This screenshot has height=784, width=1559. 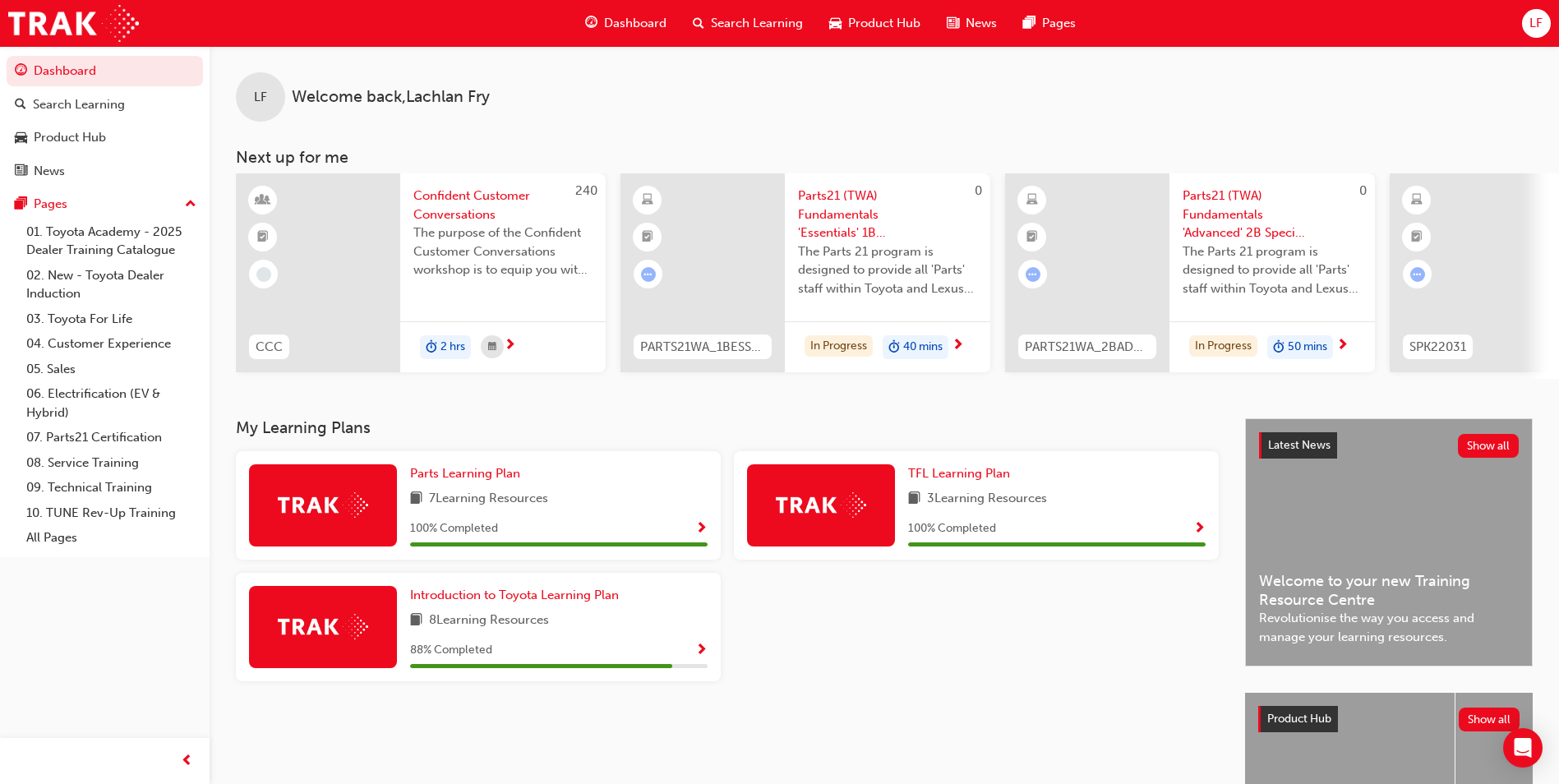 What do you see at coordinates (105, 137) in the screenshot?
I see `a: Product Hub` at bounding box center [105, 137].